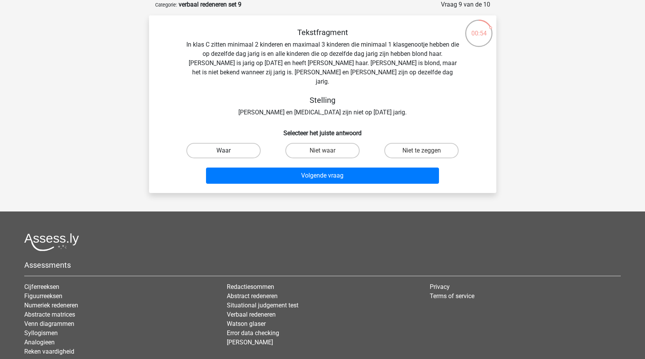 The image size is (645, 359). I want to click on a: Venn diagrammen, so click(49, 323).